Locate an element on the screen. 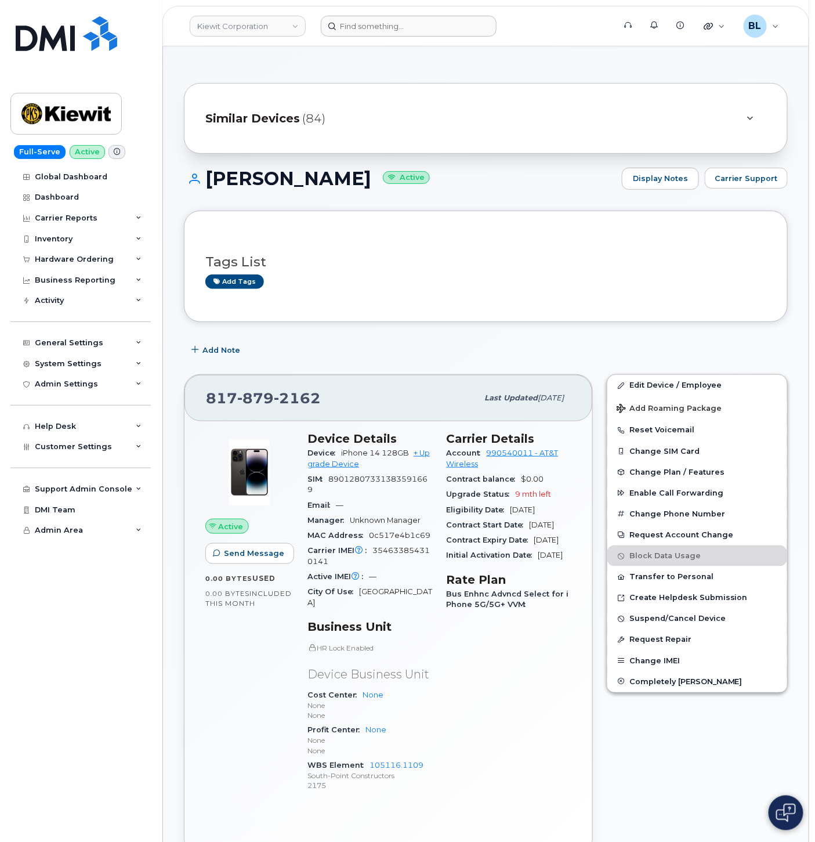 This screenshot has height=842, width=815. button: Request Account Change is located at coordinates (697, 535).